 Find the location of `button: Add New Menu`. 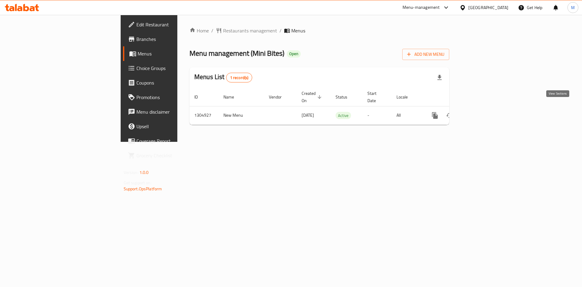

button: Add New Menu is located at coordinates (426, 54).